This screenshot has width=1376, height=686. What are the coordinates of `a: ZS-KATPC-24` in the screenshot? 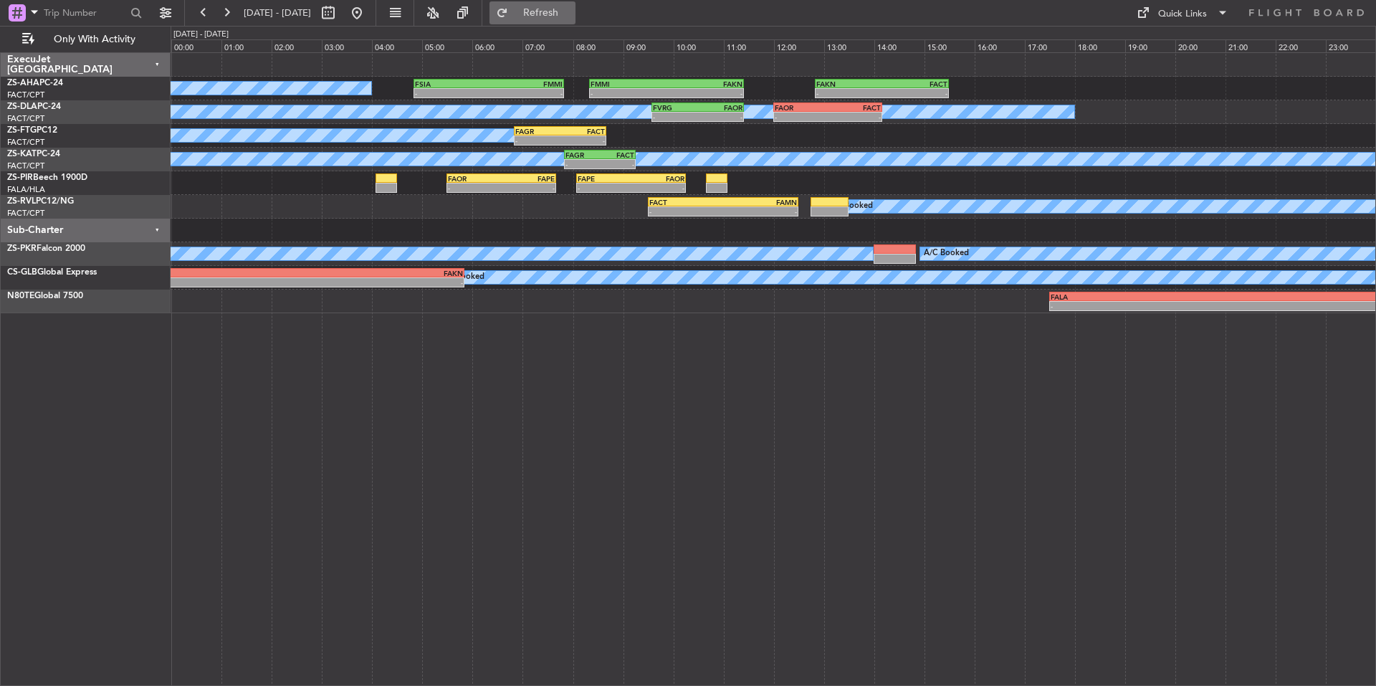 It's located at (34, 154).